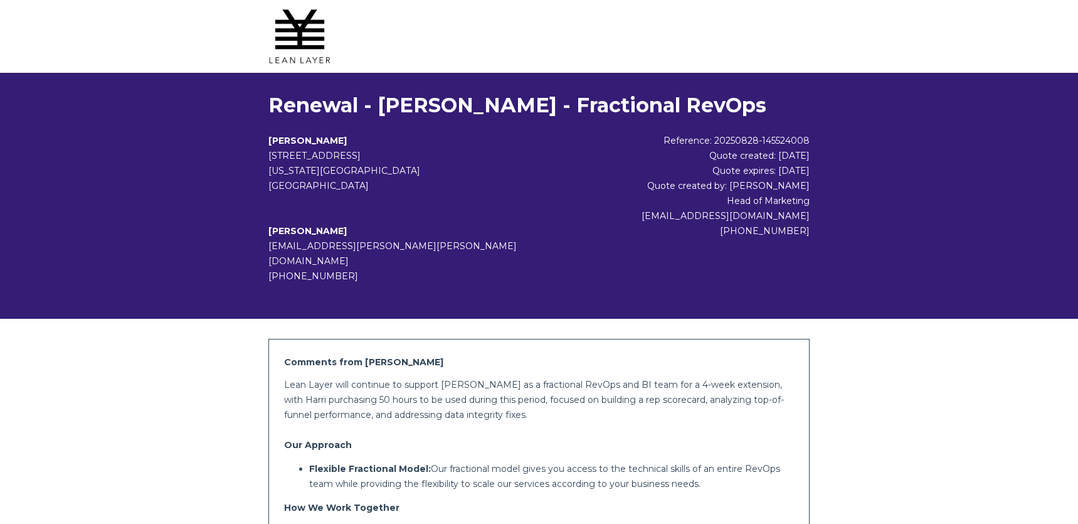 The height and width of the screenshot is (524, 1078). I want to click on div: Reference: 20250828-145524008, so click(688, 140).